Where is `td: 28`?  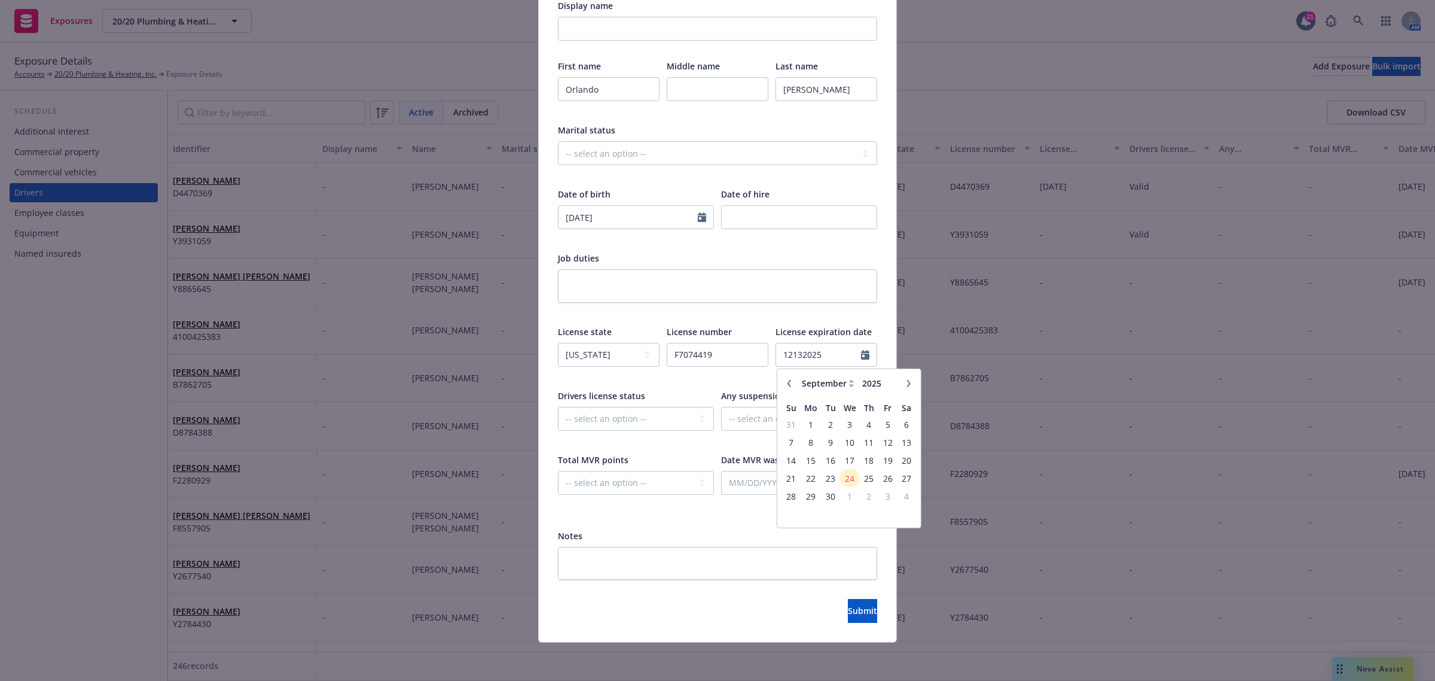 td: 28 is located at coordinates (791, 496).